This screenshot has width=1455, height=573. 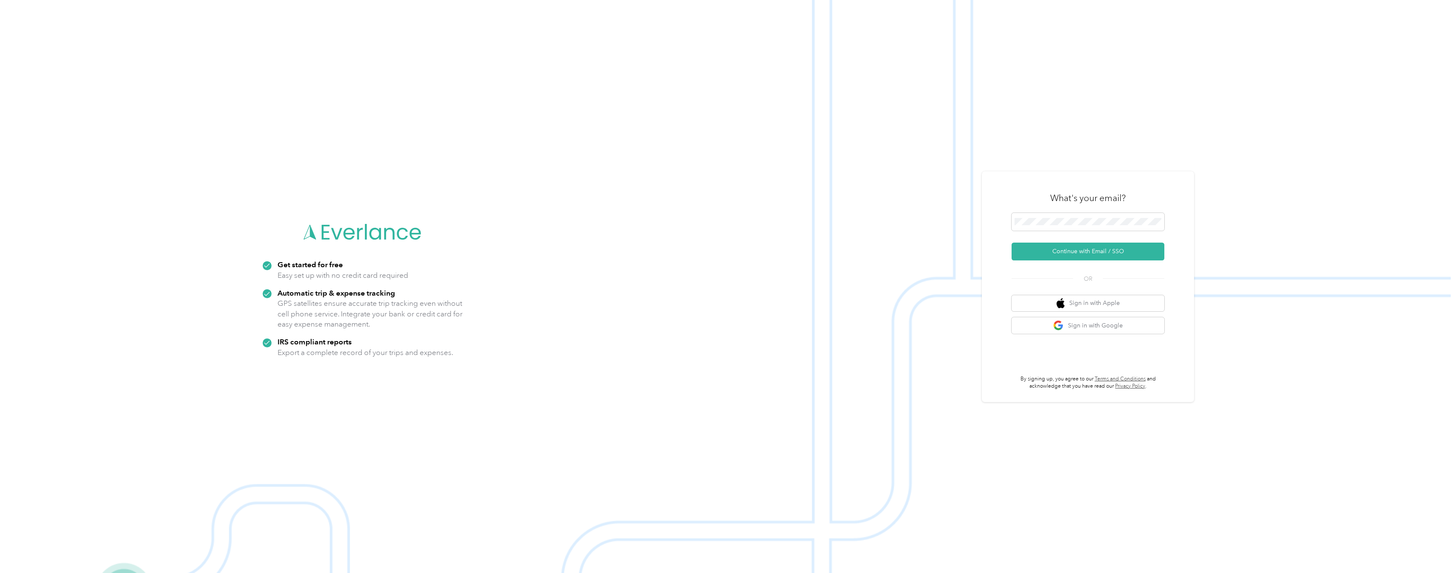 What do you see at coordinates (1130, 386) in the screenshot?
I see `a: Privacy Policy` at bounding box center [1130, 386].